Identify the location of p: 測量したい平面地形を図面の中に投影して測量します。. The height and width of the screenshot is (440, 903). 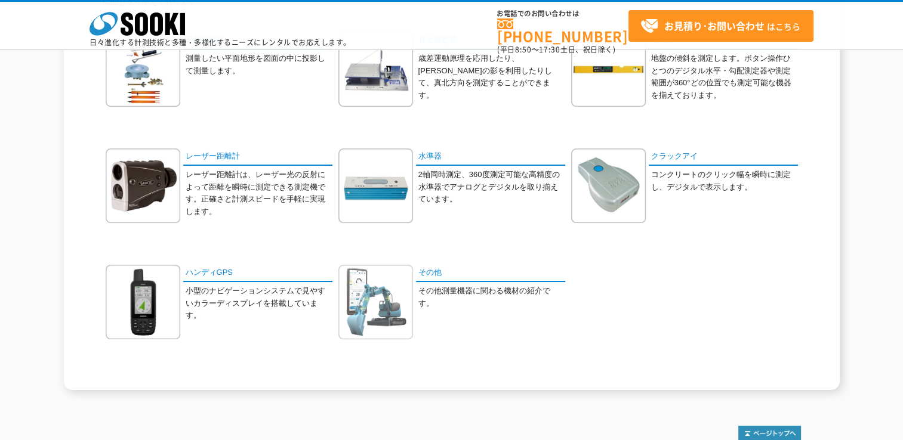
(259, 65).